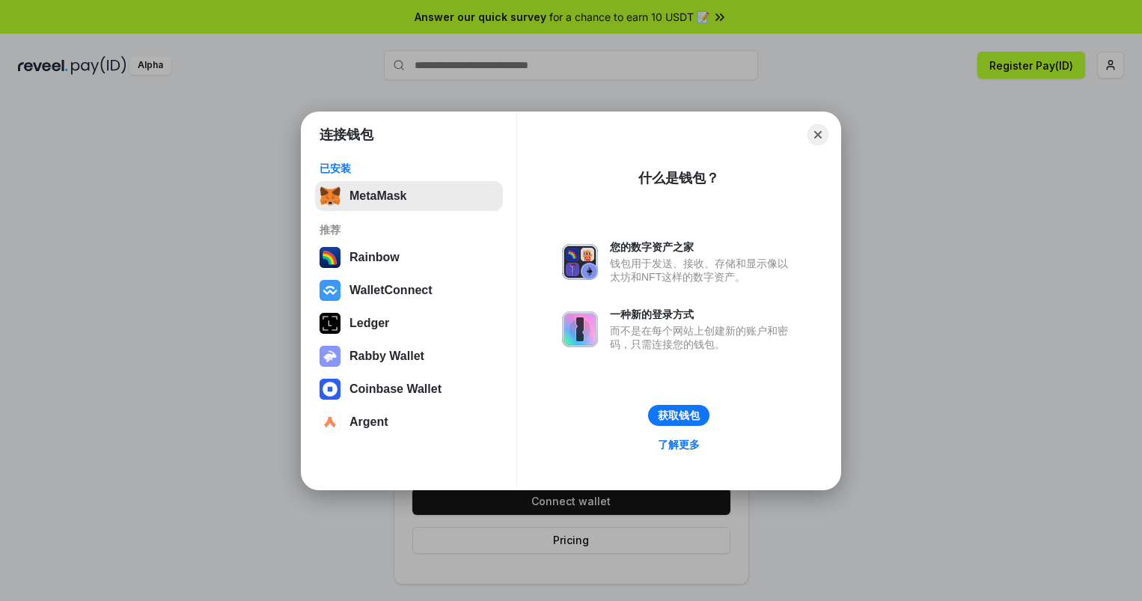 The height and width of the screenshot is (601, 1142). I want to click on img: svg+xml,%3Csvg%20width%3D%22120%22%20height%3D%22120%22%20viewBox%3D%220%200%20120%20120%22%20fil..., so click(330, 257).